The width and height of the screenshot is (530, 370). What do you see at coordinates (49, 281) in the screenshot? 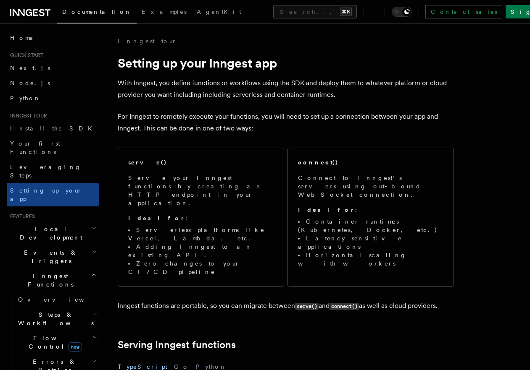
I see `span: Inngest Functions` at bounding box center [49, 281].